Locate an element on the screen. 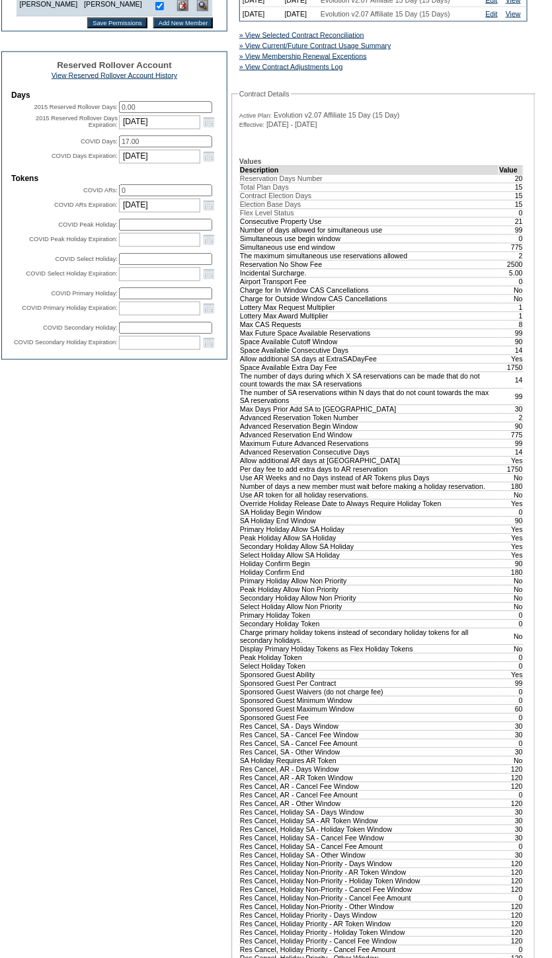 Image resolution: width=552 pixels, height=958 pixels. a: » View Membership Renewal Exceptions is located at coordinates (303, 56).